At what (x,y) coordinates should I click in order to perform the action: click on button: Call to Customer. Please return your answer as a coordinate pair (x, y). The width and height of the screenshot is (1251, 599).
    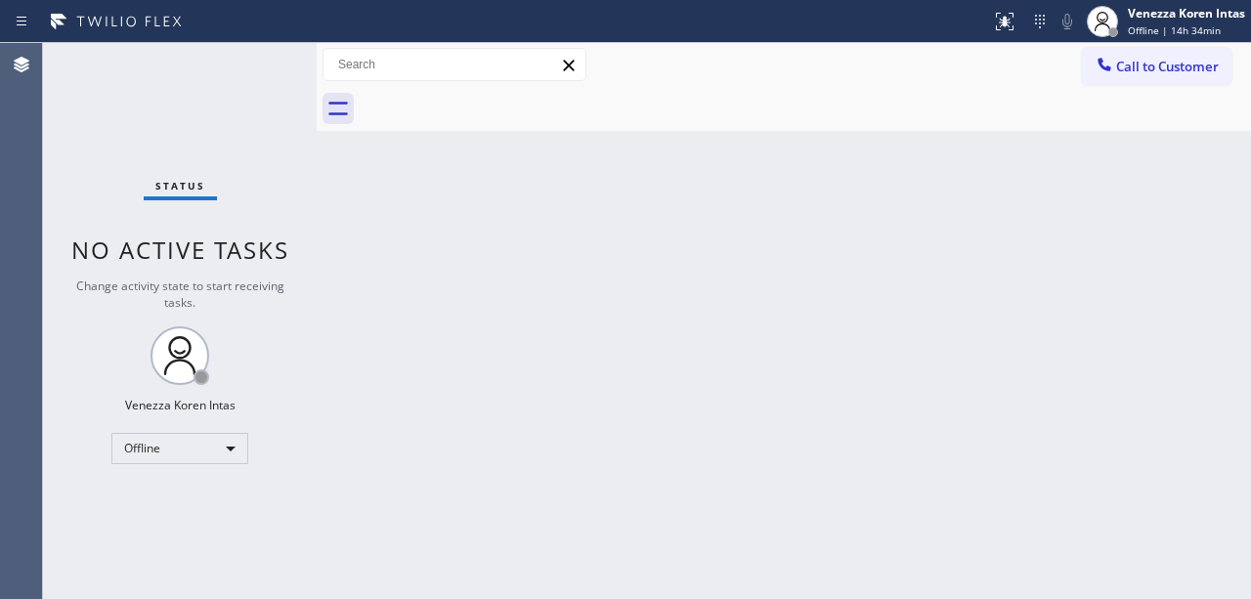
    Looking at the image, I should click on (1156, 66).